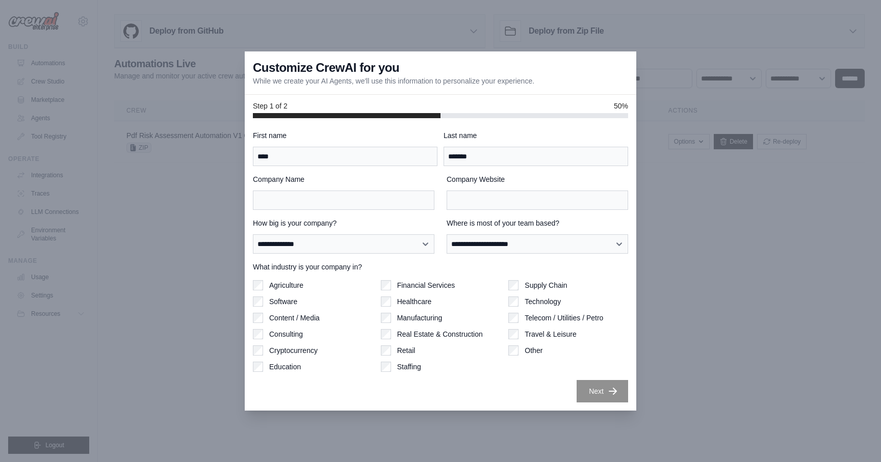 This screenshot has width=881, height=462. Describe the element at coordinates (393, 81) in the screenshot. I see `p: While we create your AI Agents, we'll use this information to personalize your experience.` at that location.